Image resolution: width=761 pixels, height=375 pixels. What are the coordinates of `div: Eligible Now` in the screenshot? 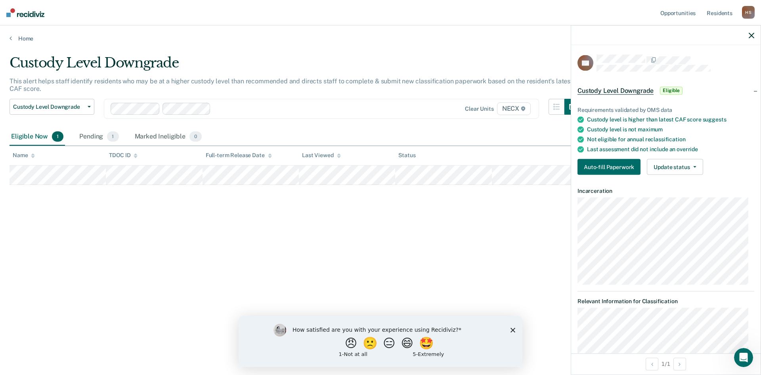 It's located at (37, 137).